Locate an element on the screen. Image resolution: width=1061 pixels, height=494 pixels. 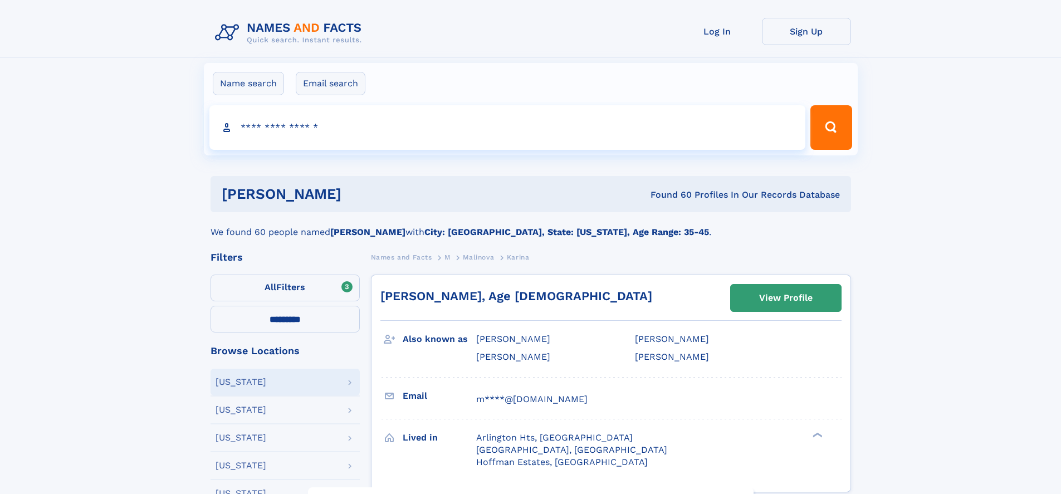
a: Log In is located at coordinates (717, 31).